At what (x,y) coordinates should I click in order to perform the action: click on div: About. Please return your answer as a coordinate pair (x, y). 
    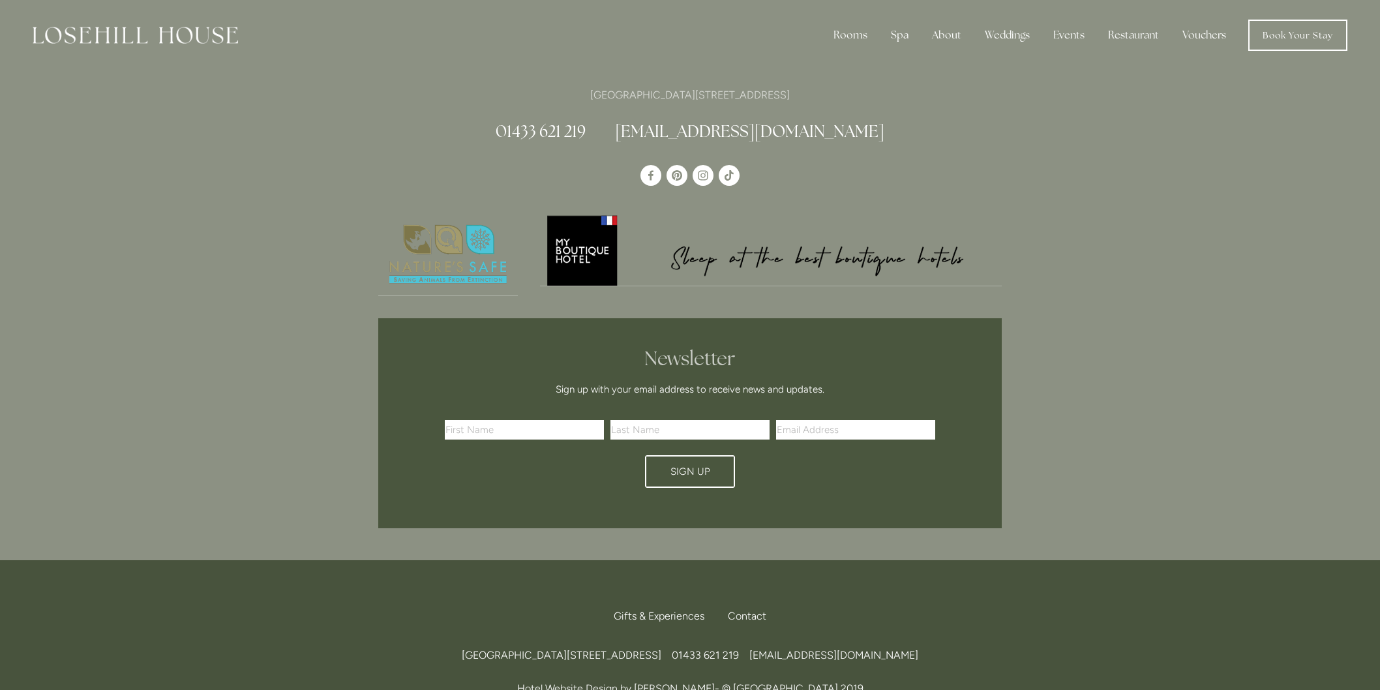
    Looking at the image, I should click on (946, 35).